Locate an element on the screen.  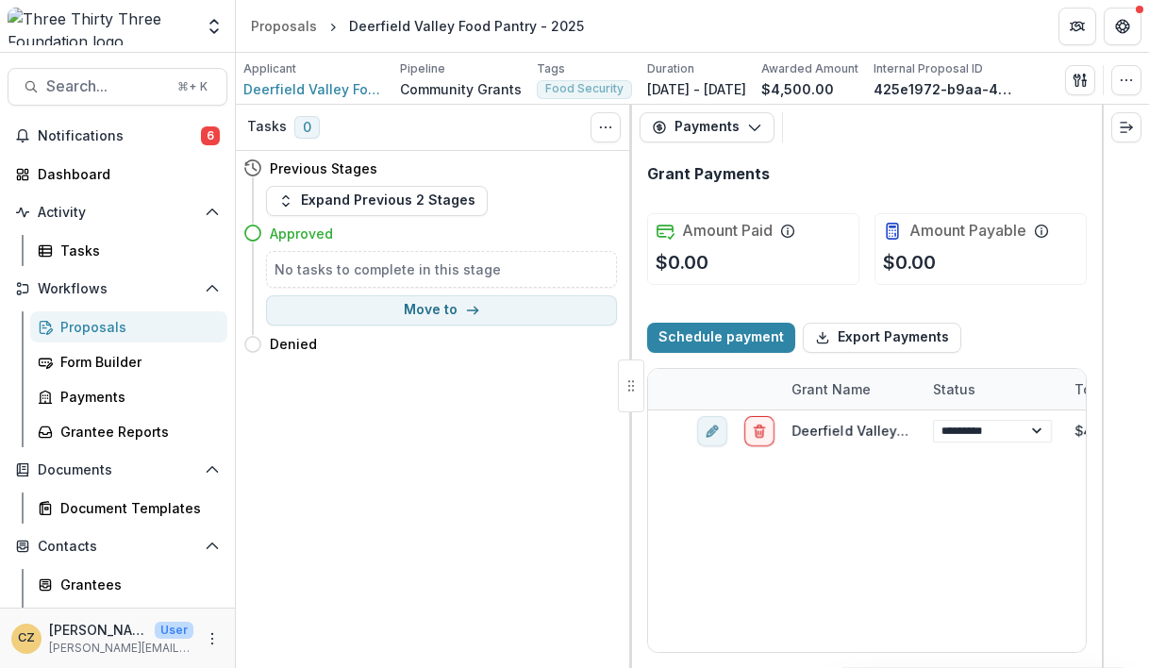
div: Form Builder is located at coordinates (136, 361).